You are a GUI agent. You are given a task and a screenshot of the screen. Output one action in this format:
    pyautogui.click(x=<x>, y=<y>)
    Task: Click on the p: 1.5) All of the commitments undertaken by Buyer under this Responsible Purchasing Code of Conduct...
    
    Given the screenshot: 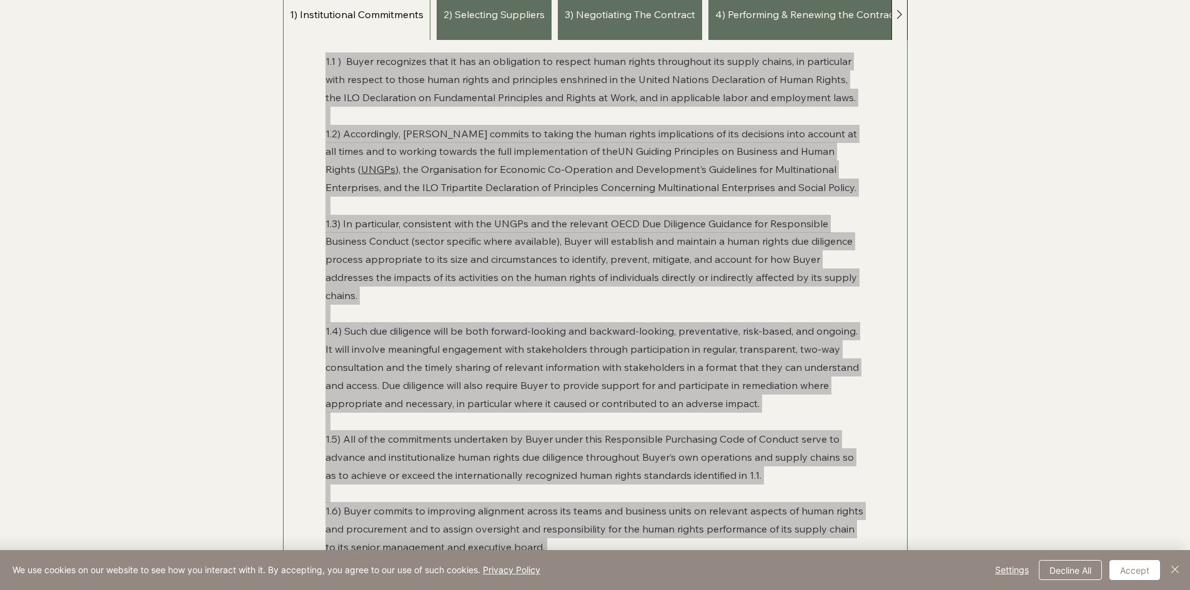 What is the action you would take?
    pyautogui.click(x=595, y=457)
    